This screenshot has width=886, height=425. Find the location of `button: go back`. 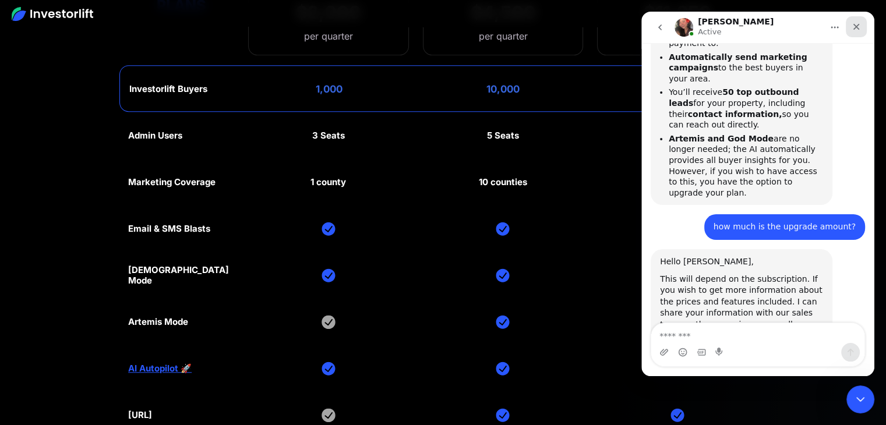

button: go back is located at coordinates (19, 16).